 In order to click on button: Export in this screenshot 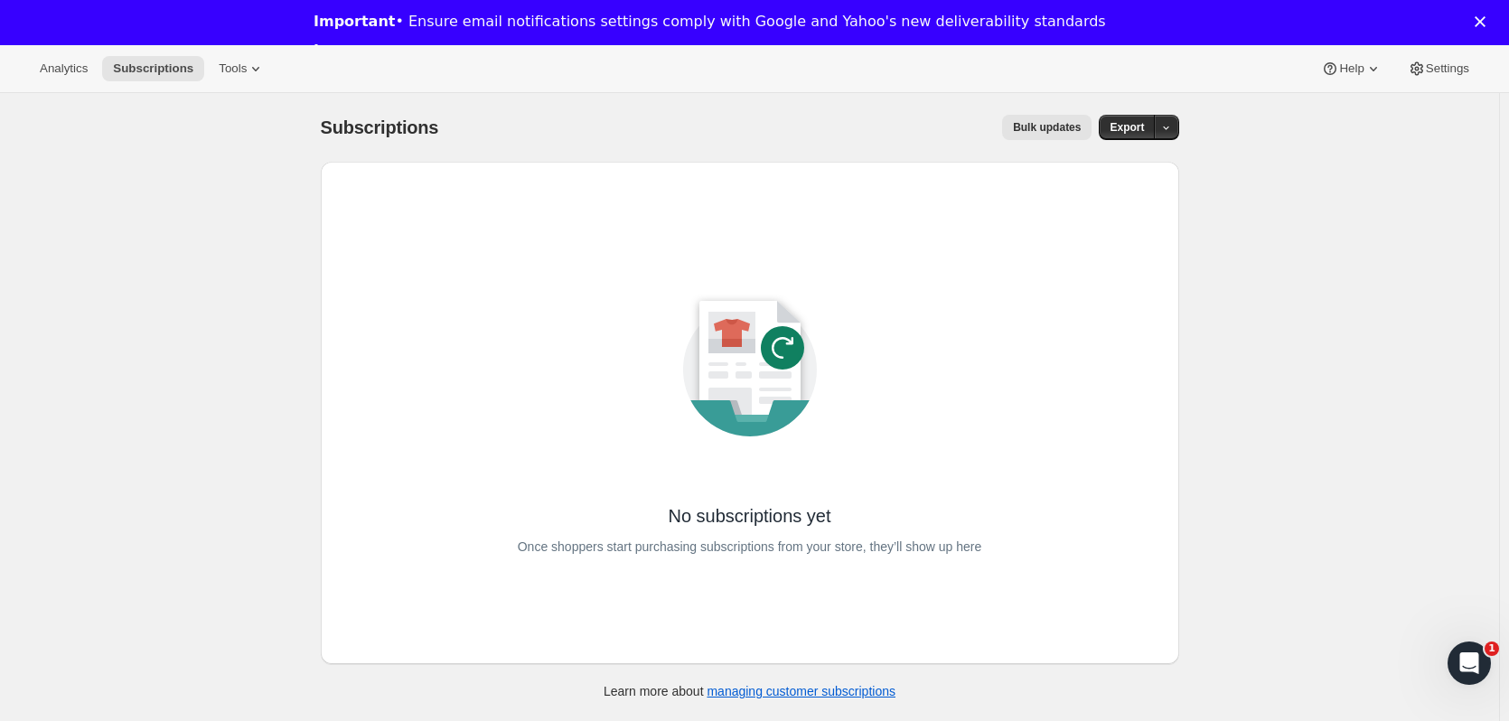, I will do `click(1127, 127)`.